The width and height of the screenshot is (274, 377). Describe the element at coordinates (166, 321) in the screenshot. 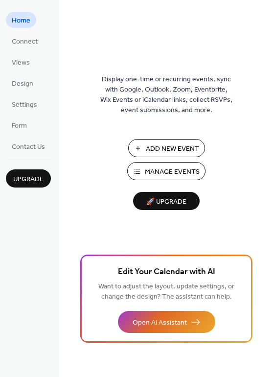

I see `button: Open AI Assistant` at that location.